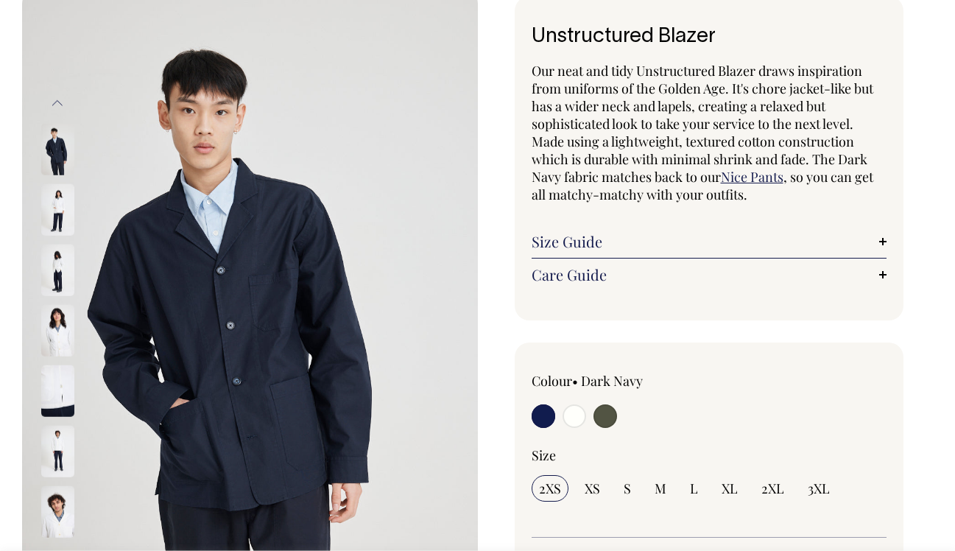 The height and width of the screenshot is (551, 955). What do you see at coordinates (729, 488) in the screenshot?
I see `input: XL` at bounding box center [729, 488].